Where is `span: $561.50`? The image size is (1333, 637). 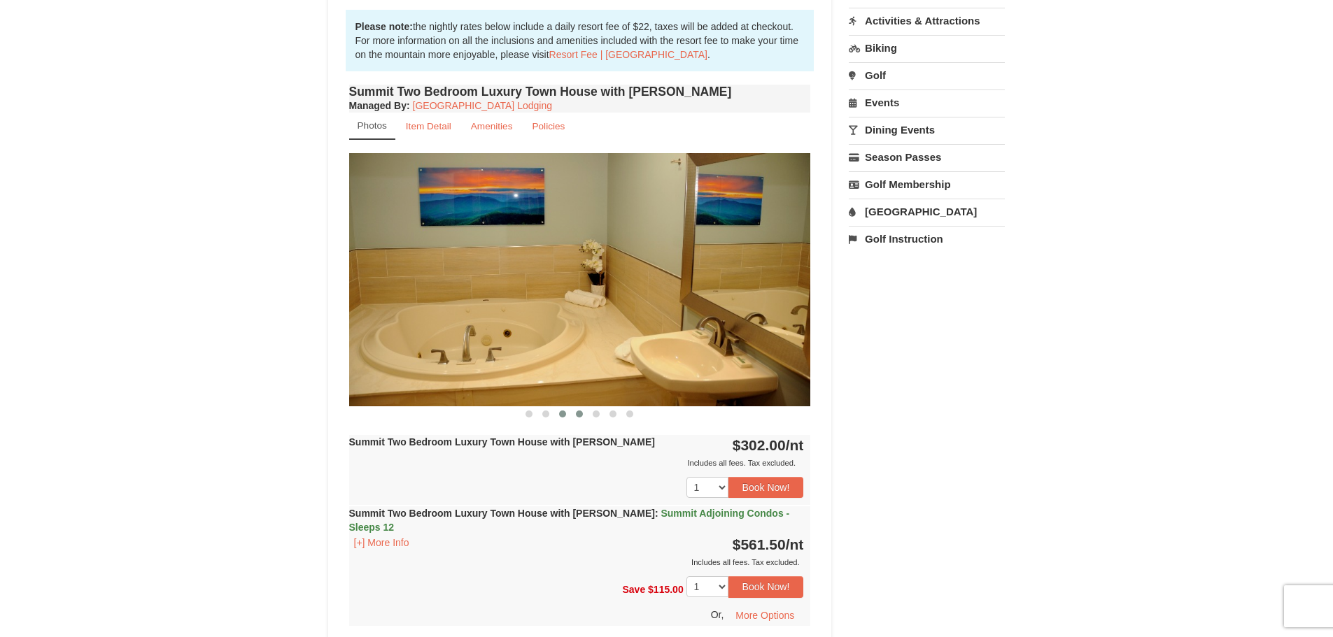 span: $561.50 is located at coordinates (759, 544).